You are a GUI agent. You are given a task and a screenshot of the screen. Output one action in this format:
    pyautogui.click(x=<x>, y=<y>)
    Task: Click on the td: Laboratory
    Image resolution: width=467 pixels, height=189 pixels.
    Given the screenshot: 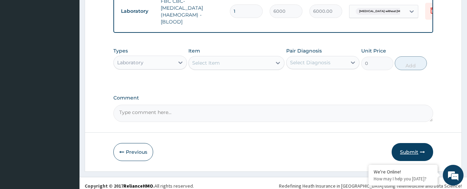 What is the action you would take?
    pyautogui.click(x=137, y=11)
    